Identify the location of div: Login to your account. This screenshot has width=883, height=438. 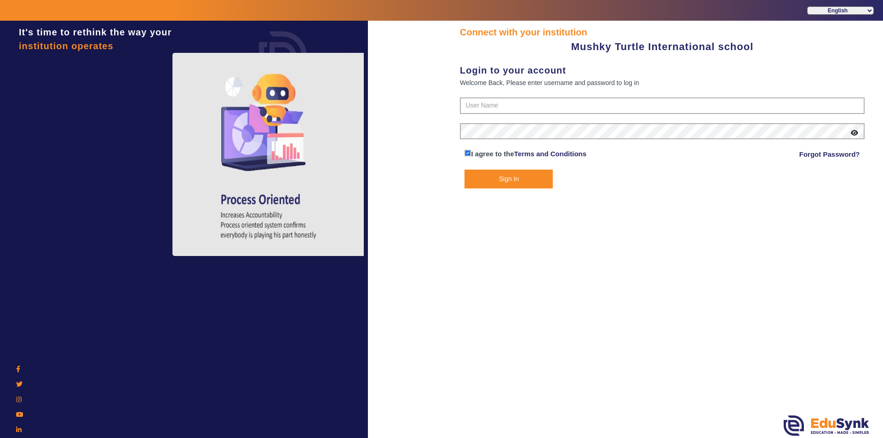
(662, 70).